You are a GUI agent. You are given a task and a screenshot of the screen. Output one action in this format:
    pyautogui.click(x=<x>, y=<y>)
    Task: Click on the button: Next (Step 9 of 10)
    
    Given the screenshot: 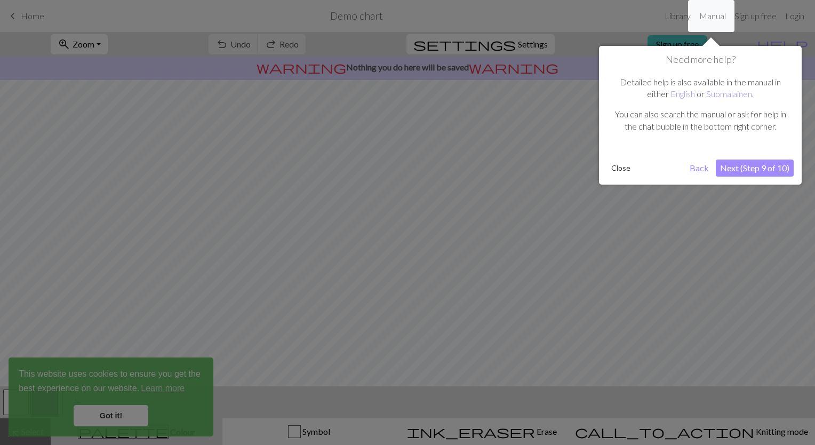 What is the action you would take?
    pyautogui.click(x=754, y=168)
    